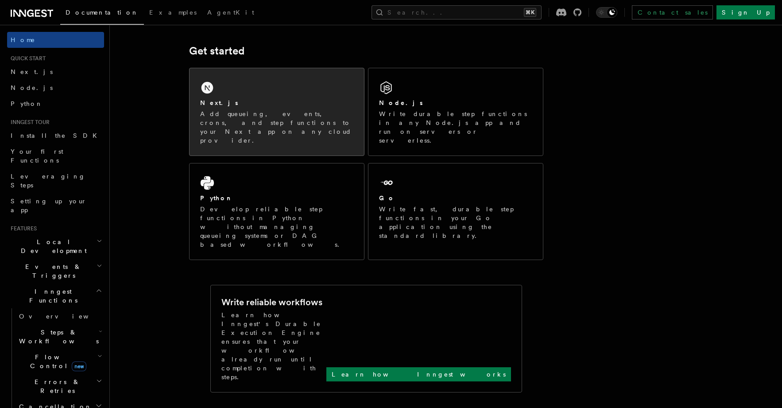 This screenshot has height=408, width=782. What do you see at coordinates (231, 12) in the screenshot?
I see `span: AgentKit` at bounding box center [231, 12].